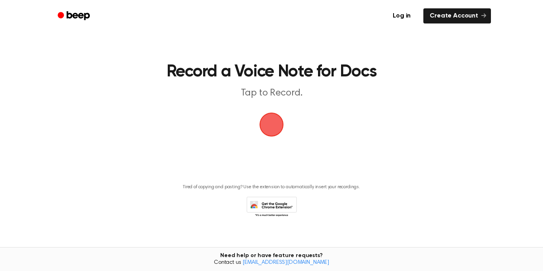  What do you see at coordinates (272, 124) in the screenshot?
I see `img: Beep Logo` at bounding box center [272, 124].